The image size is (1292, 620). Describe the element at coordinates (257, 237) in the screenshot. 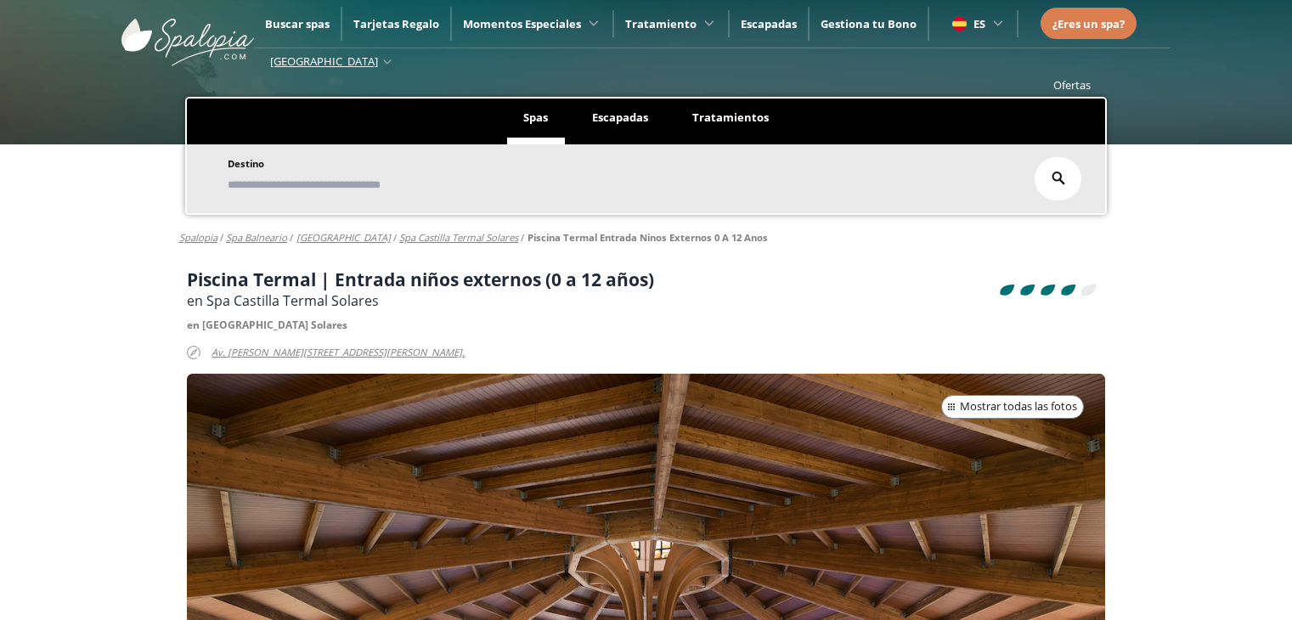

I see `span: spa balneario` at that location.